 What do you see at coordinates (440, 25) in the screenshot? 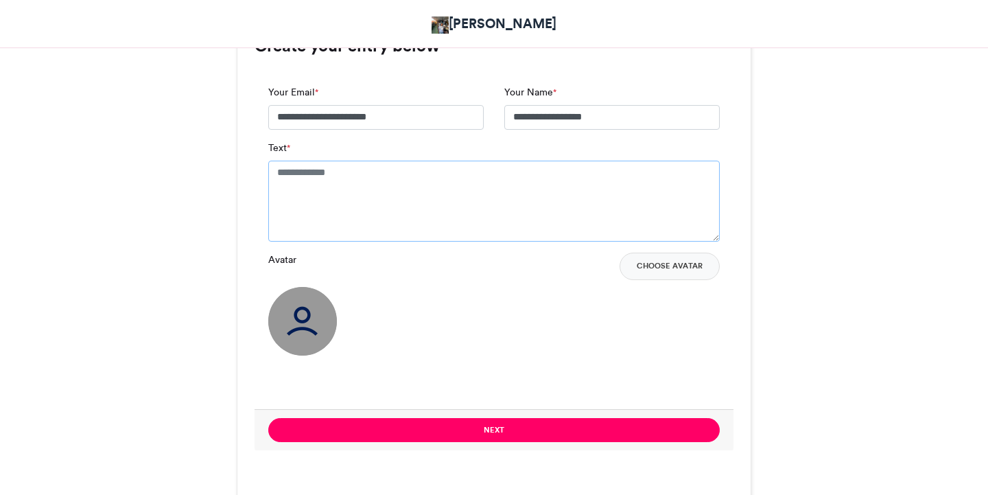
I see `img: Anuoluwapo Omolafe` at bounding box center [440, 25].